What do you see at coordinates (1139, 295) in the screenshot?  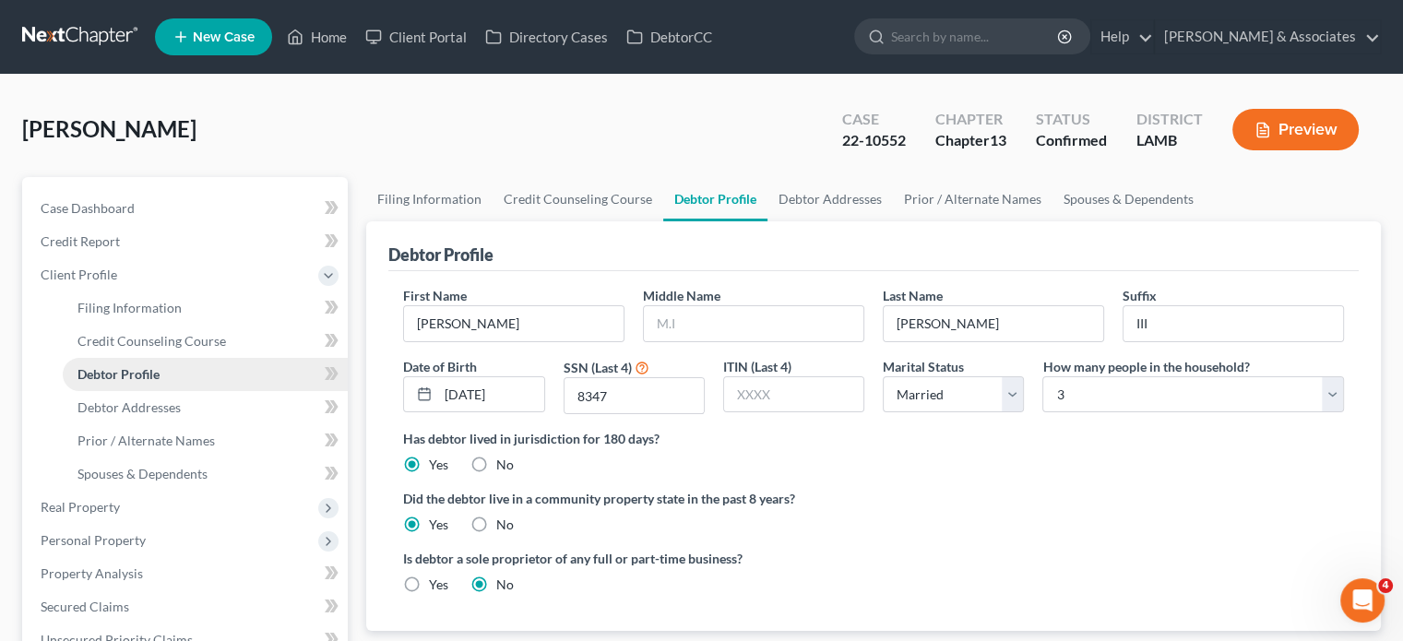 I see `label: Suffix` at bounding box center [1139, 295].